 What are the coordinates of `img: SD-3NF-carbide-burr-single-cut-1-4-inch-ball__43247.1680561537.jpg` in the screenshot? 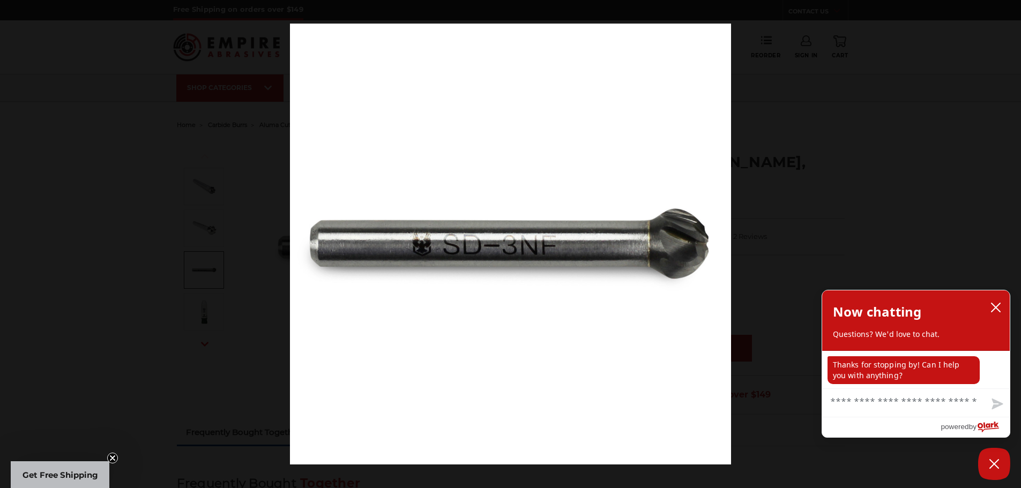 It's located at (510, 244).